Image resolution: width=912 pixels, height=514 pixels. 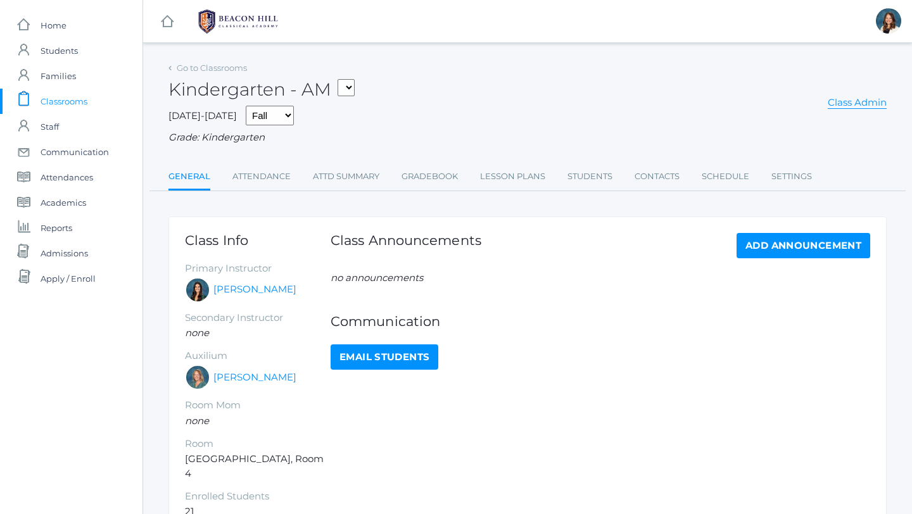 I want to click on div: Grade: Kindergarten, so click(x=527, y=137).